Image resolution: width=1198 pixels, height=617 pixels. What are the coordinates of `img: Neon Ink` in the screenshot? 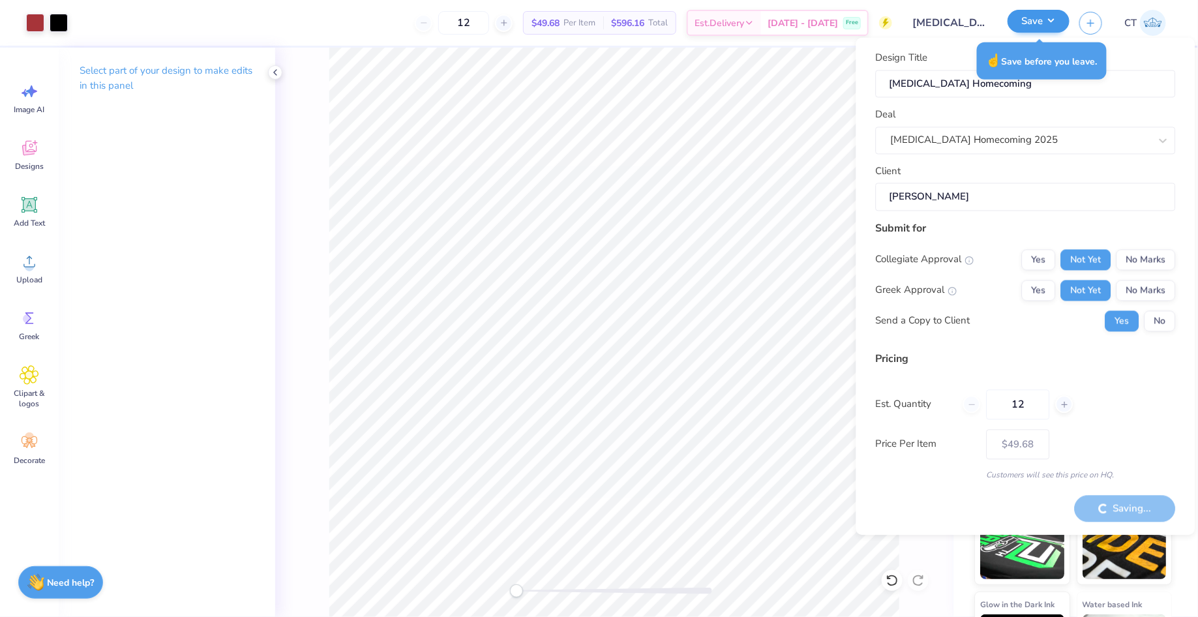 It's located at (1022, 547).